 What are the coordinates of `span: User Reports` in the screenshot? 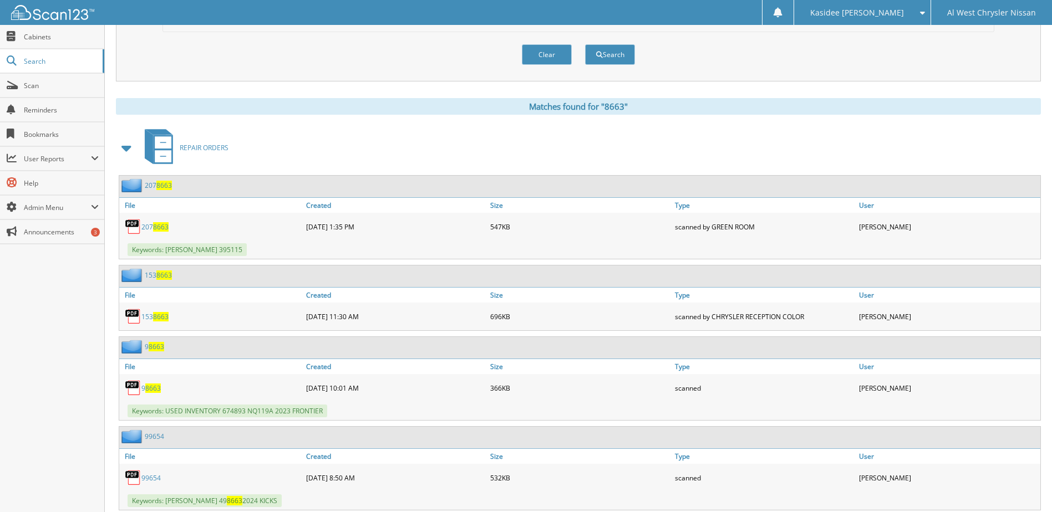 It's located at (57, 159).